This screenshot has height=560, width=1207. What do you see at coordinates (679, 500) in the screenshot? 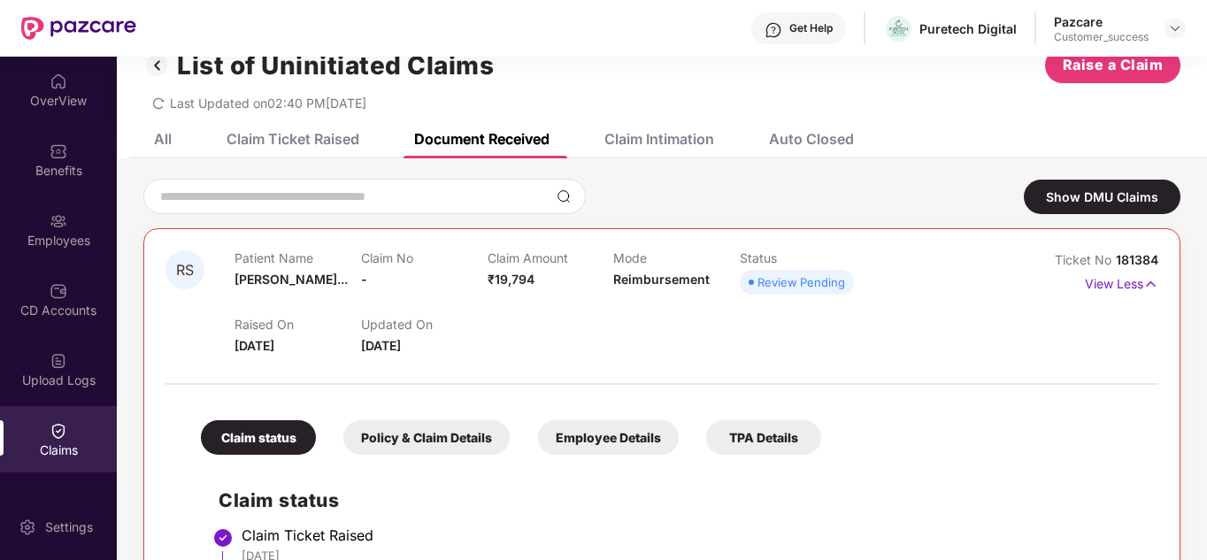
I see `h2: Claim status` at bounding box center [679, 500].